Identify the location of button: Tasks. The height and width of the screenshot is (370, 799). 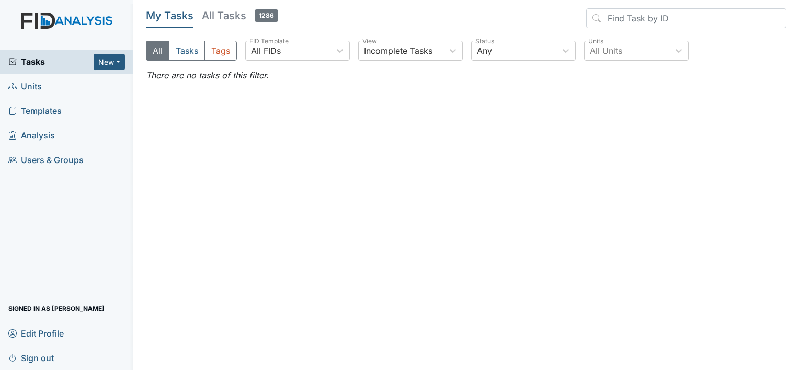
(187, 51).